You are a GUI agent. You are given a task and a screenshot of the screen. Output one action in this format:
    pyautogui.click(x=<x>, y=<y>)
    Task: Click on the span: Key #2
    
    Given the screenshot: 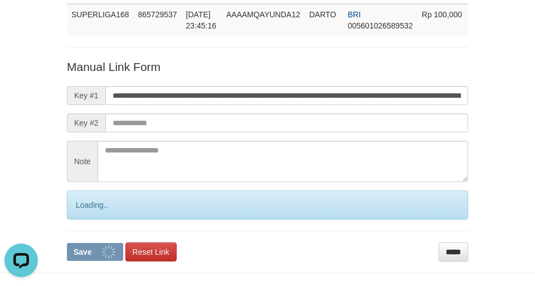 What is the action you would take?
    pyautogui.click(x=86, y=123)
    